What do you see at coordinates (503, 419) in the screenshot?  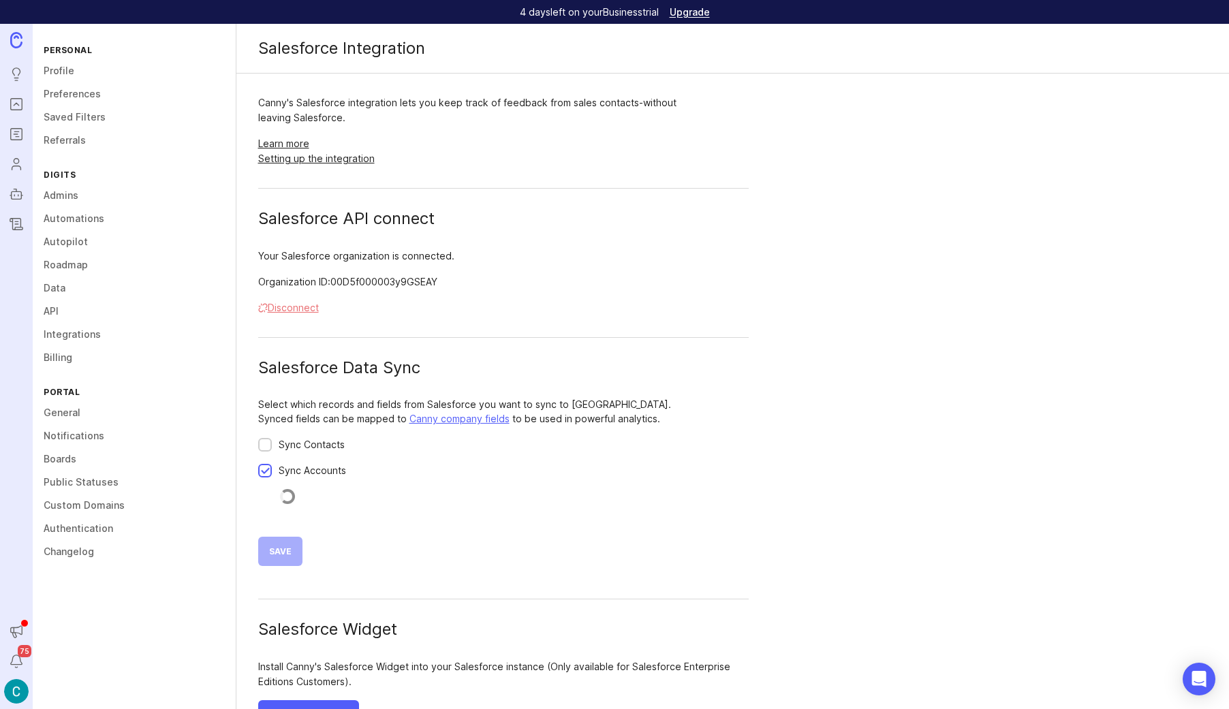 I see `p: Synced fields can be mapped to to be used in powerful analytics.` at bounding box center [503, 419].